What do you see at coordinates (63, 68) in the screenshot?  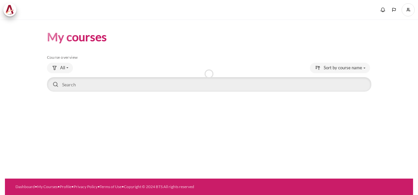 I see `span: All` at bounding box center [63, 68].